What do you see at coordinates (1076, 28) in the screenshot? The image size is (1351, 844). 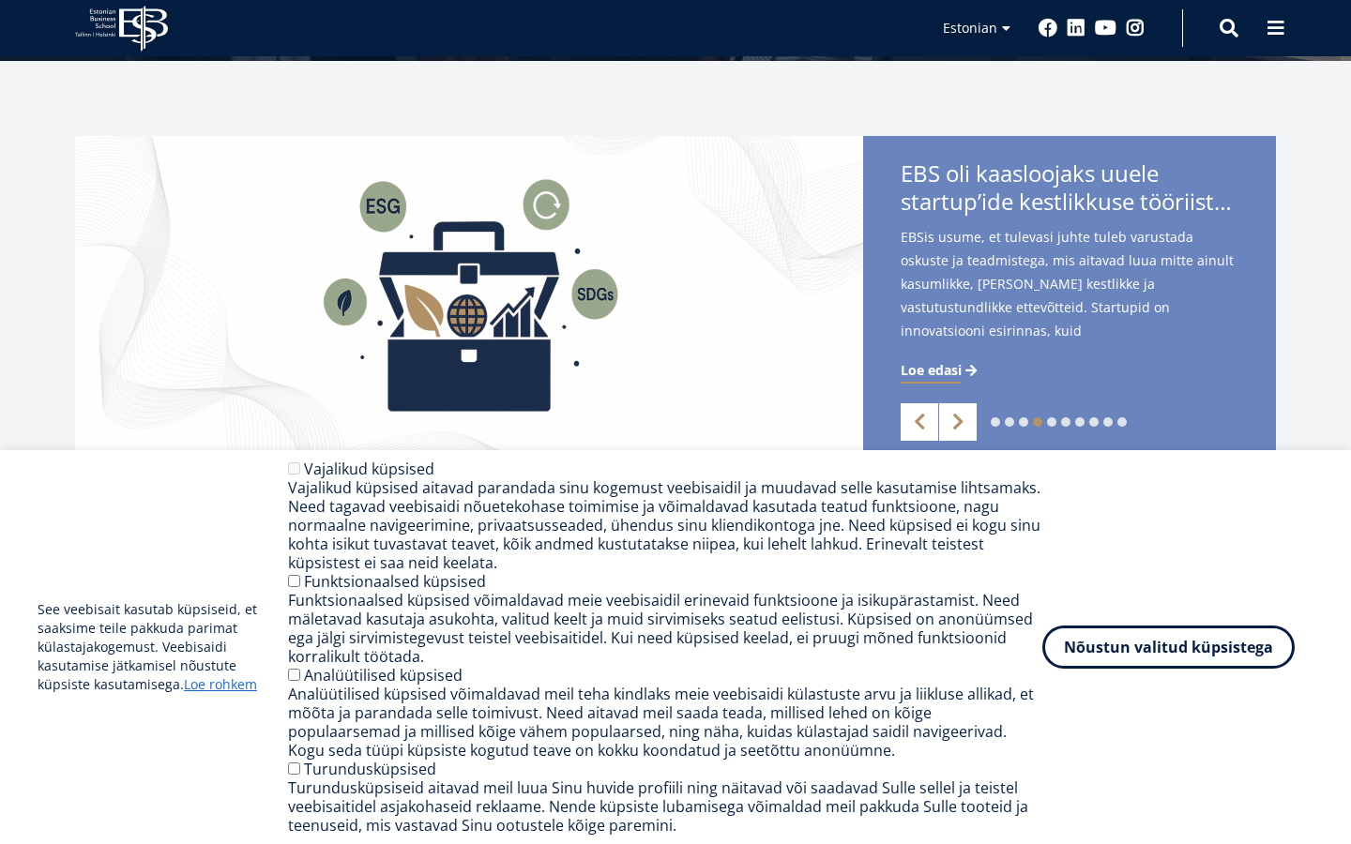 I see `a: Linkedin` at bounding box center [1076, 28].